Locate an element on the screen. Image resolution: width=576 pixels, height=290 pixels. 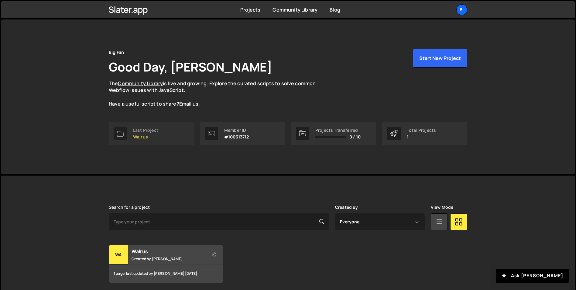
div: Wa is located at coordinates (119, 254).